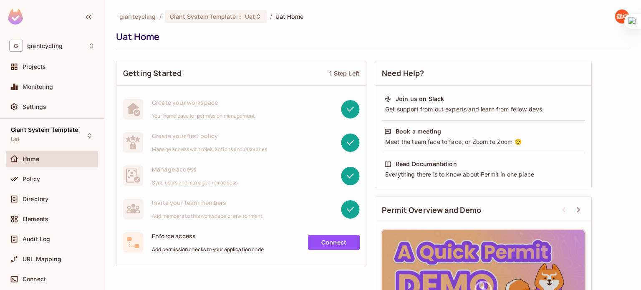 The height and width of the screenshot is (290, 641). I want to click on div: 1 Step Left, so click(344, 73).